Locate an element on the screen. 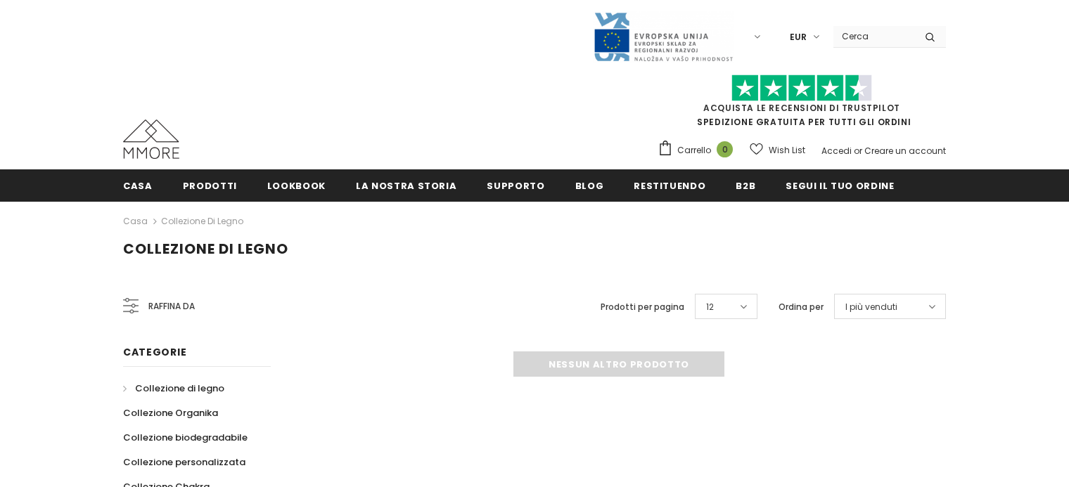 Image resolution: width=1069 pixels, height=487 pixels. a: Collezione biodegradabile is located at coordinates (185, 437).